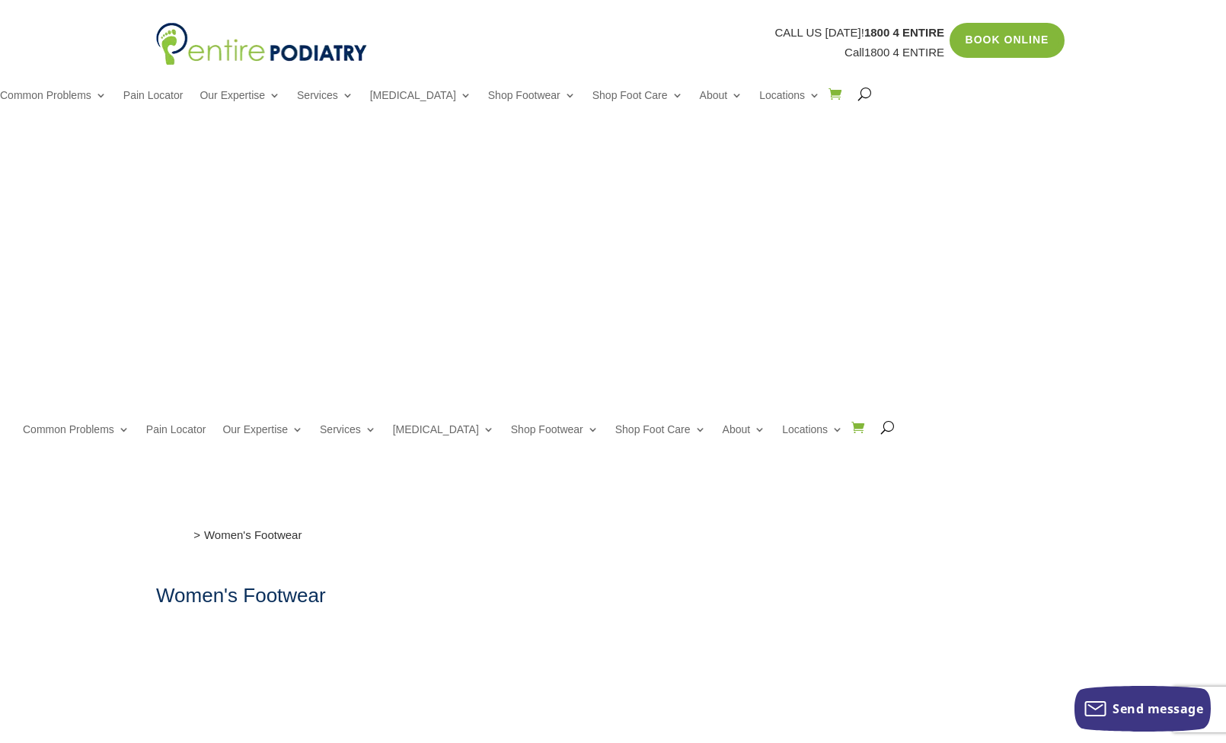 The width and height of the screenshot is (1226, 743). I want to click on a: Home, so click(171, 535).